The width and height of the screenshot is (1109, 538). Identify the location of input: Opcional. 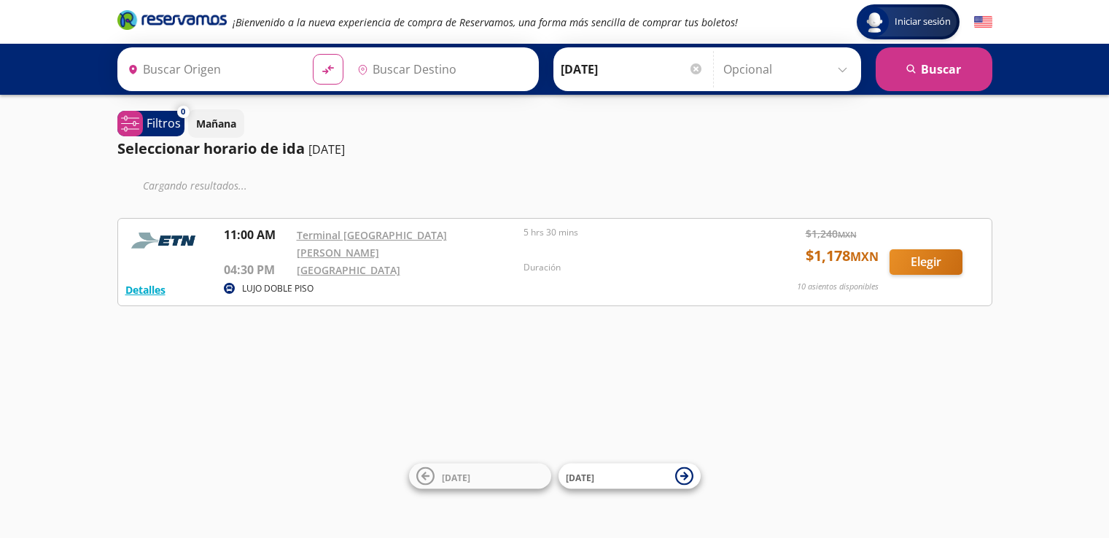
(788, 69).